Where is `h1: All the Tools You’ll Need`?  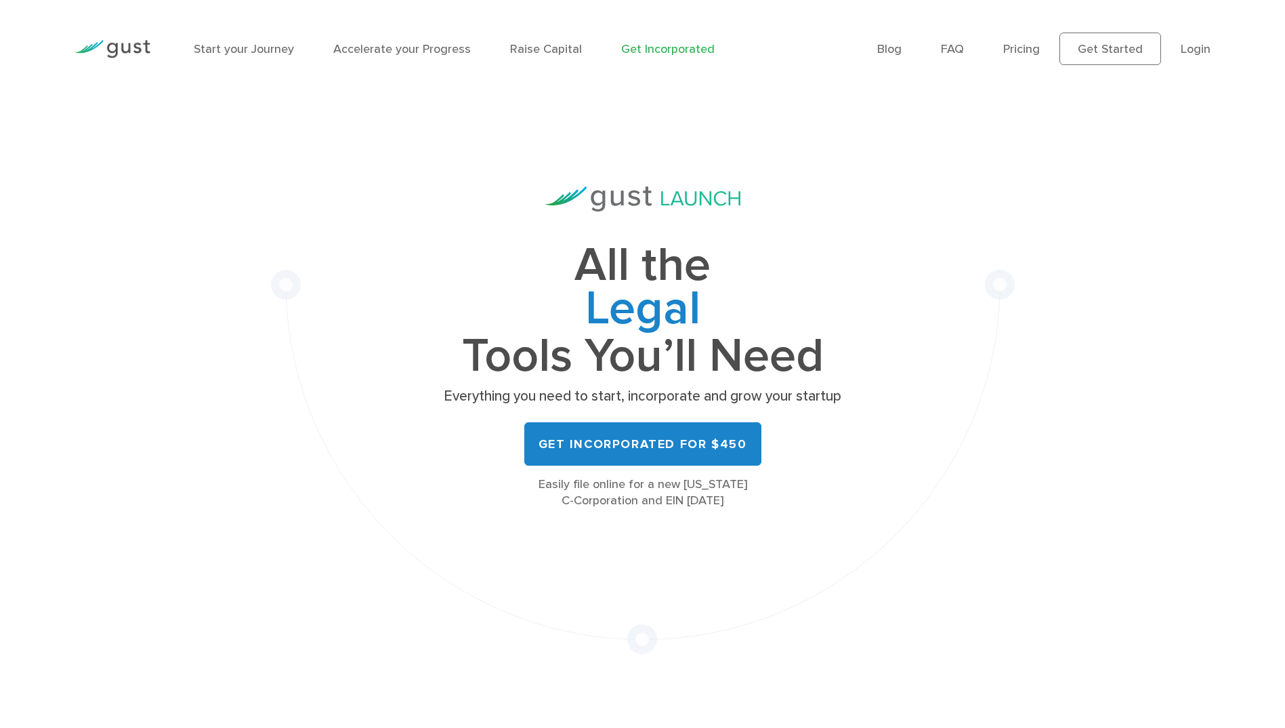
h1: All the Tools You’ll Need is located at coordinates (643, 310).